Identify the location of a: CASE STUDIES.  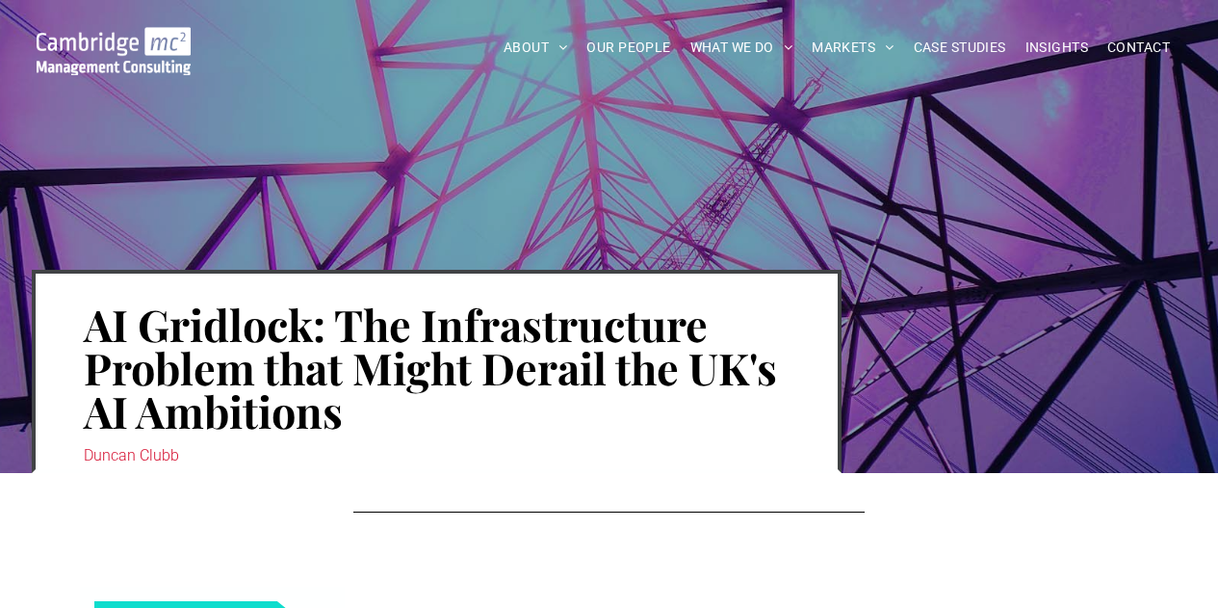
(960, 47).